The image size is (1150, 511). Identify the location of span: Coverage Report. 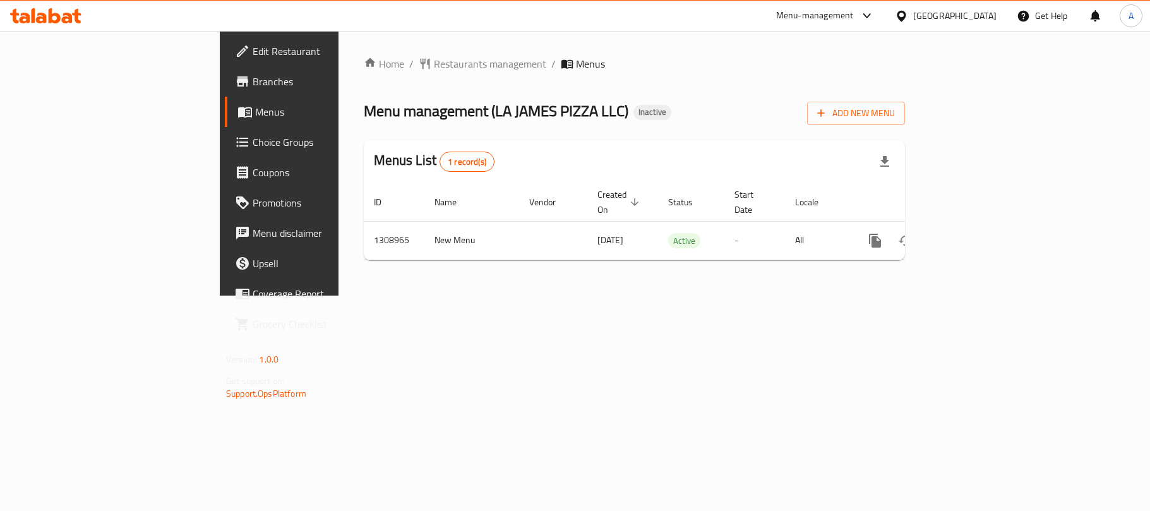
(327, 294).